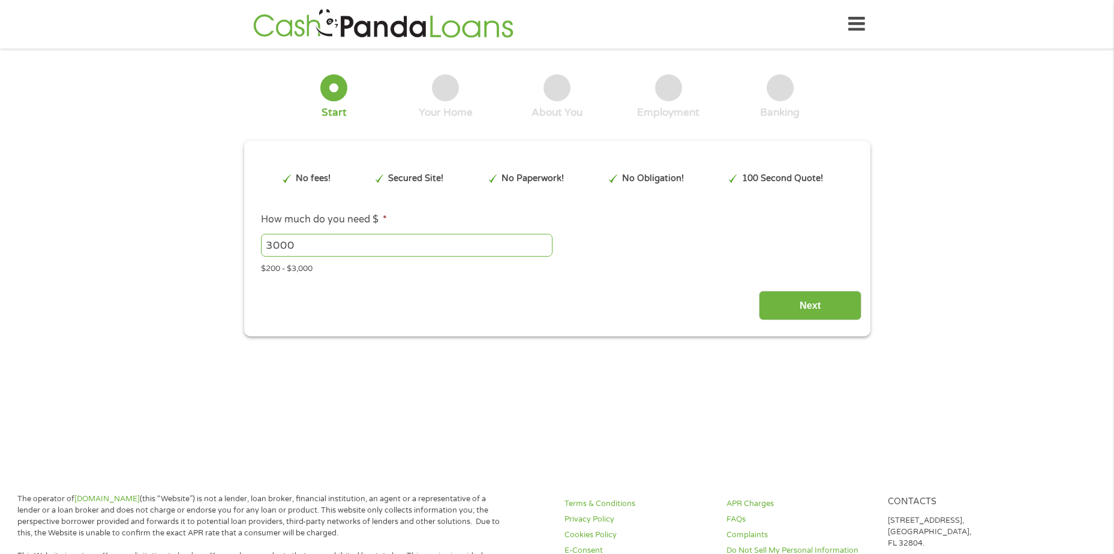  What do you see at coordinates (416, 179) in the screenshot?
I see `p: Secured Site!` at bounding box center [416, 179].